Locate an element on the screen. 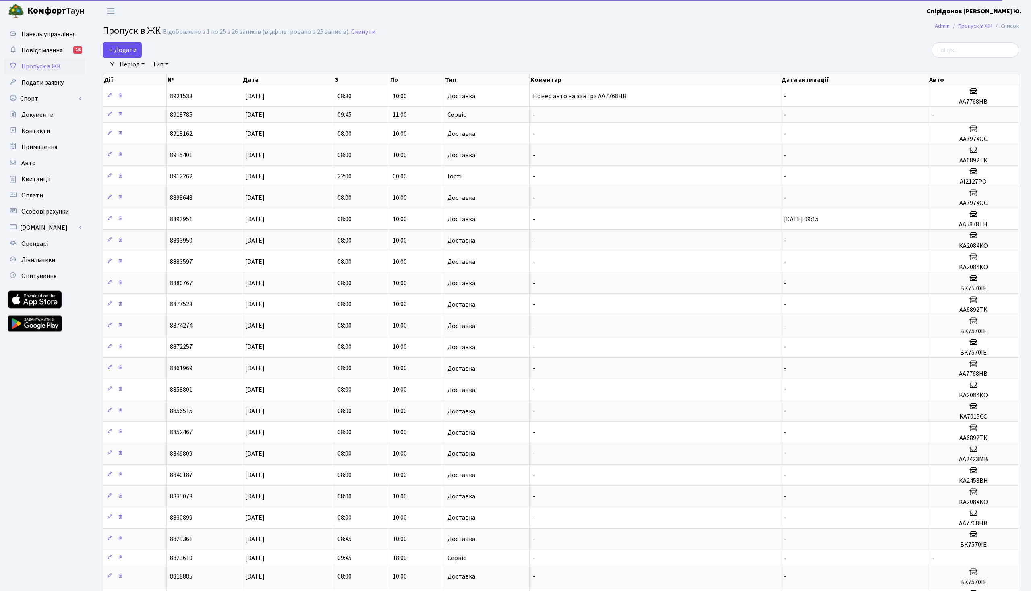 The height and width of the screenshot is (591, 1031). button: Переключити навігацію is located at coordinates (111, 11).